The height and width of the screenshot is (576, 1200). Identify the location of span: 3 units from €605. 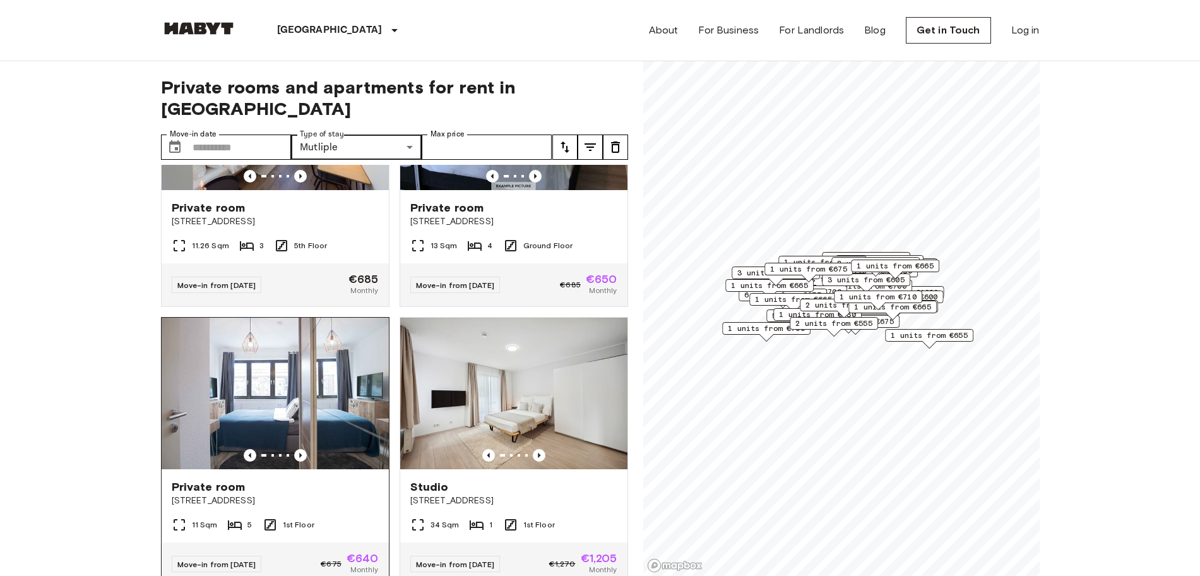
(866, 280).